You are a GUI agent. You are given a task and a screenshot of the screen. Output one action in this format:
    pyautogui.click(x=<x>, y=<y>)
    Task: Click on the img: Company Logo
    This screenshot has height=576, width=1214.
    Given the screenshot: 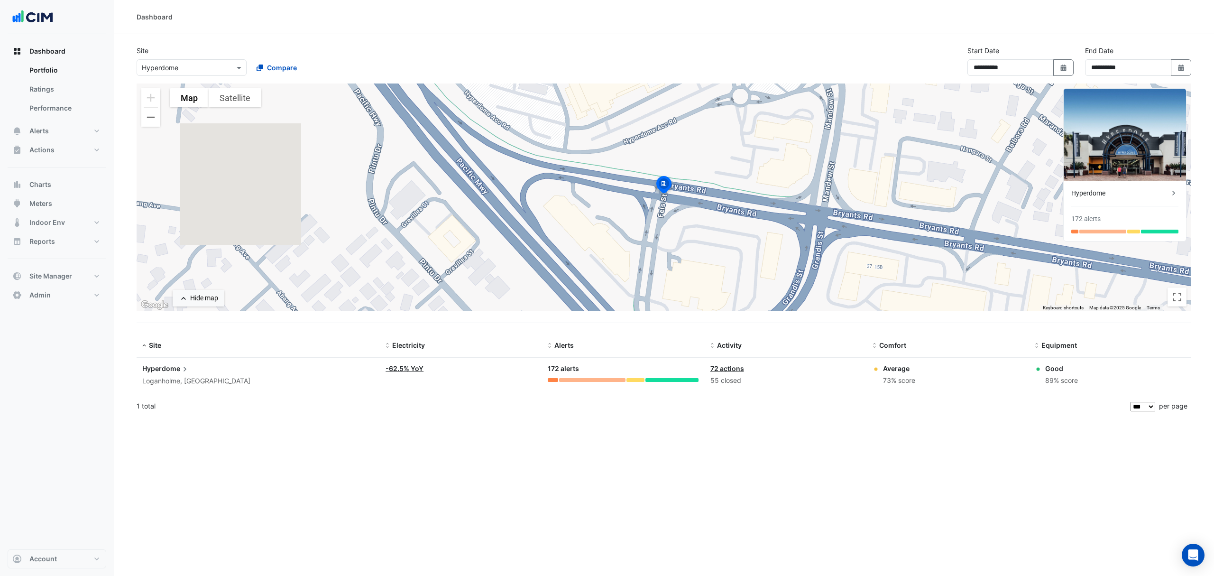 What is the action you would take?
    pyautogui.click(x=33, y=17)
    